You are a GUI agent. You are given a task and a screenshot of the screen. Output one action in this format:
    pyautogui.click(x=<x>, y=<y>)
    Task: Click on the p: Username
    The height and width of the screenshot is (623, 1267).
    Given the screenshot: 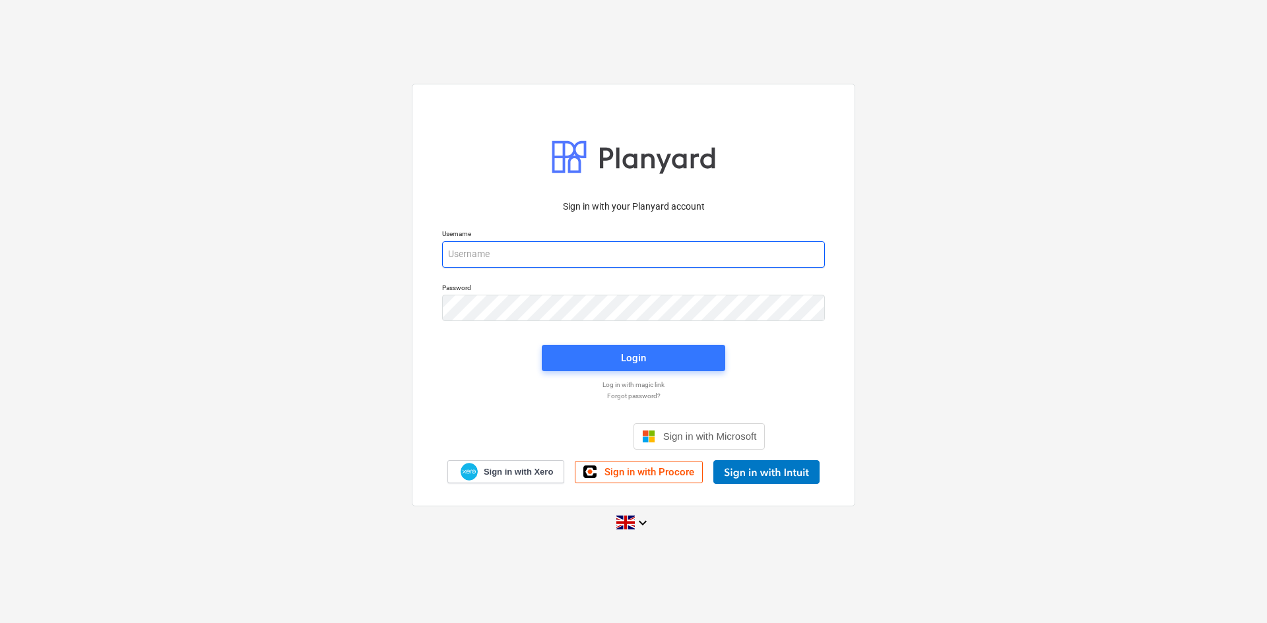 What is the action you would take?
    pyautogui.click(x=633, y=235)
    